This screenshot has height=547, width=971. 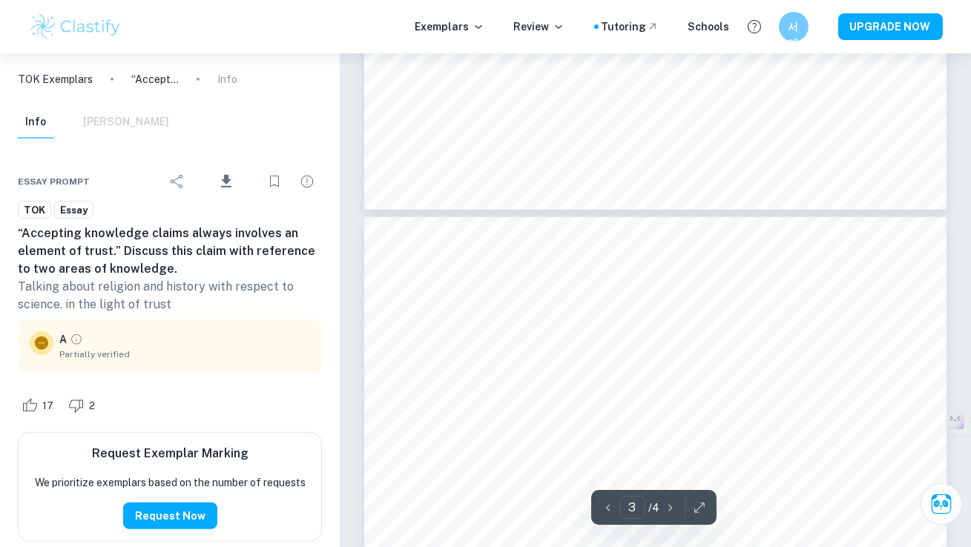 What do you see at coordinates (73, 210) in the screenshot?
I see `a: Essay` at bounding box center [73, 210].